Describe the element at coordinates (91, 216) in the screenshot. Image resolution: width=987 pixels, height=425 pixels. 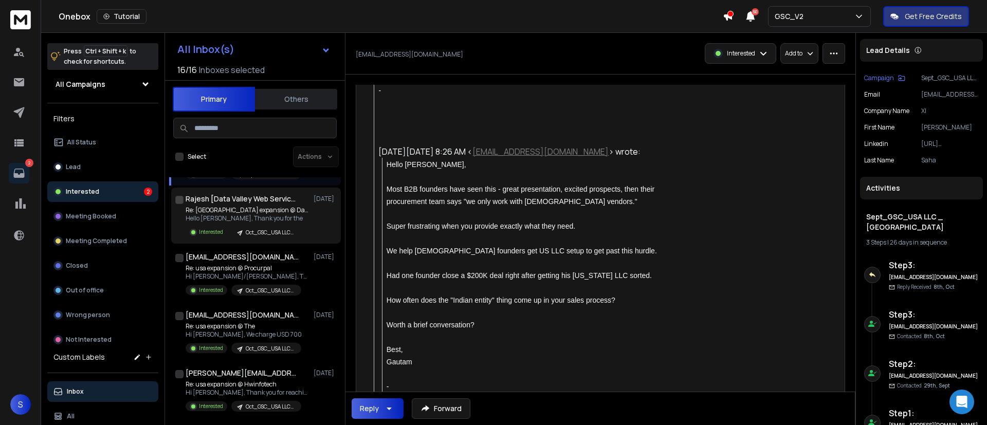
I see `p: Meeting Booked` at that location.